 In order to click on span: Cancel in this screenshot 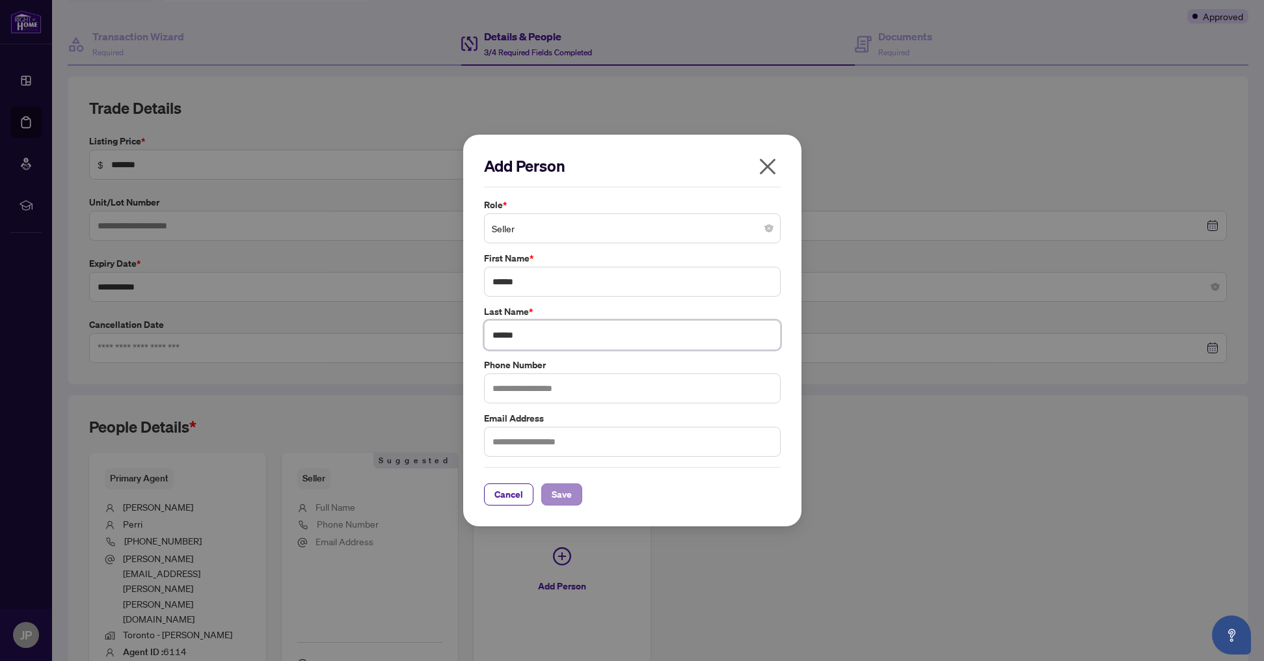, I will do `click(509, 494)`.